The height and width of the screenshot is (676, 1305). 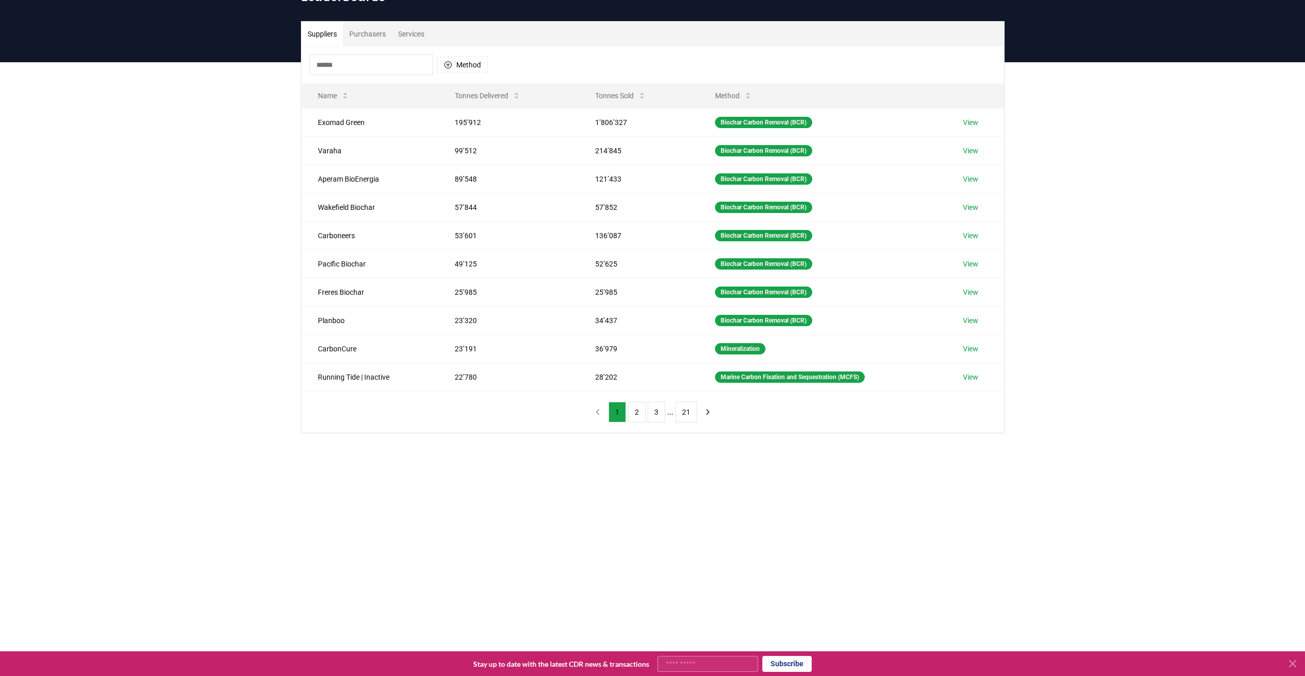 What do you see at coordinates (488, 96) in the screenshot?
I see `button: Tonnes Delivered` at bounding box center [488, 96].